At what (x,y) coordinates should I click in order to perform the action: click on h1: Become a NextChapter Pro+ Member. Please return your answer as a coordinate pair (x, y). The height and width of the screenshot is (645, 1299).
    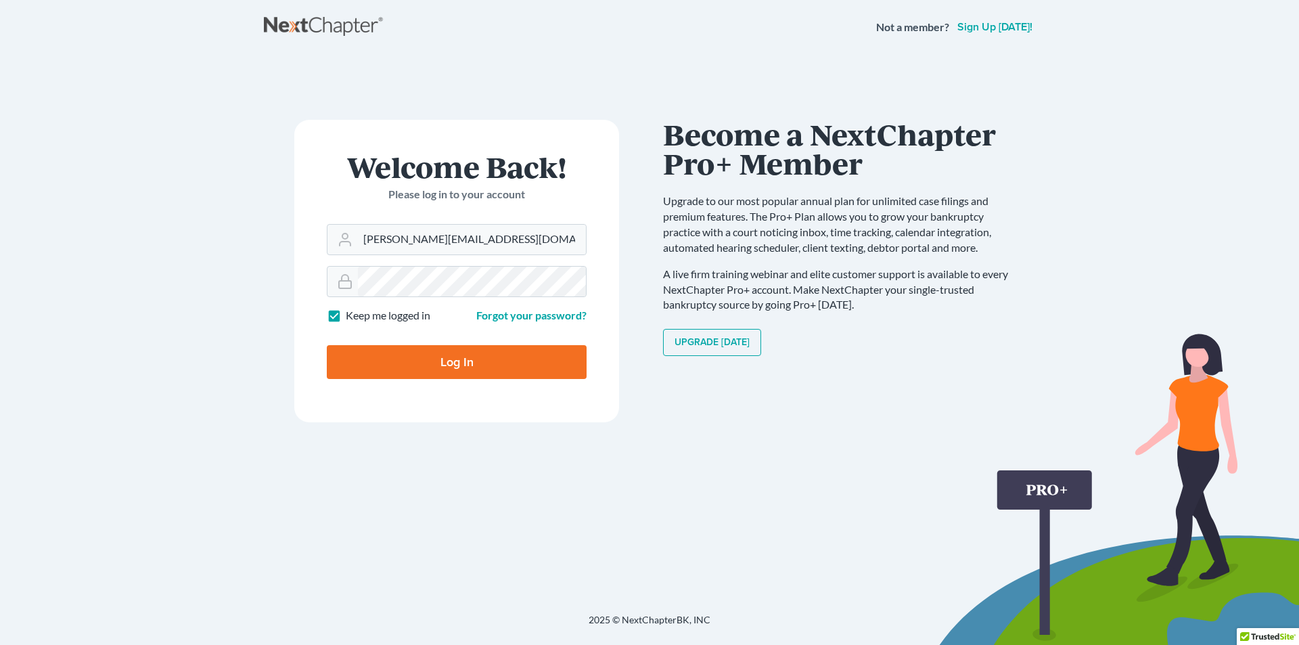
    Looking at the image, I should click on (842, 148).